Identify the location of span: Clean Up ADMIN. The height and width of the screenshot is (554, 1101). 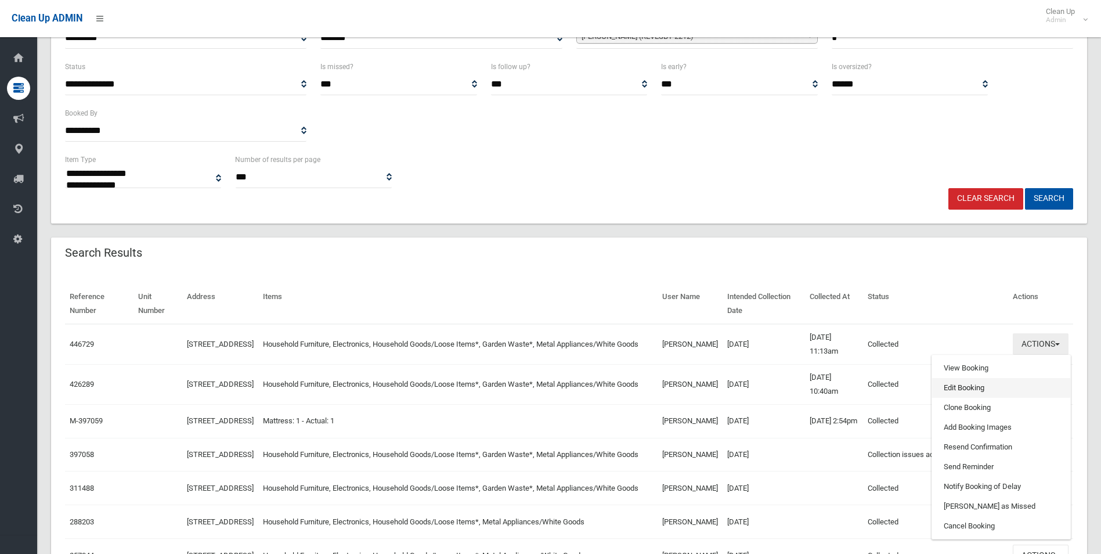
(47, 18).